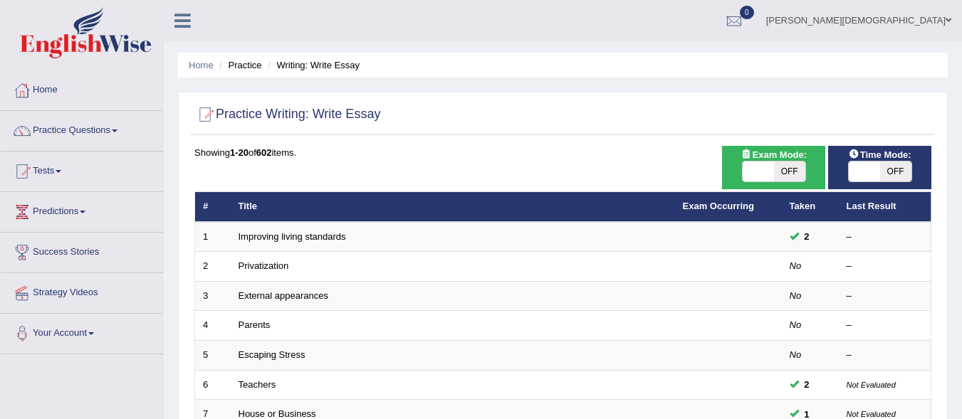 This screenshot has width=962, height=419. Describe the element at coordinates (82, 291) in the screenshot. I see `a: Strategy Videos` at that location.